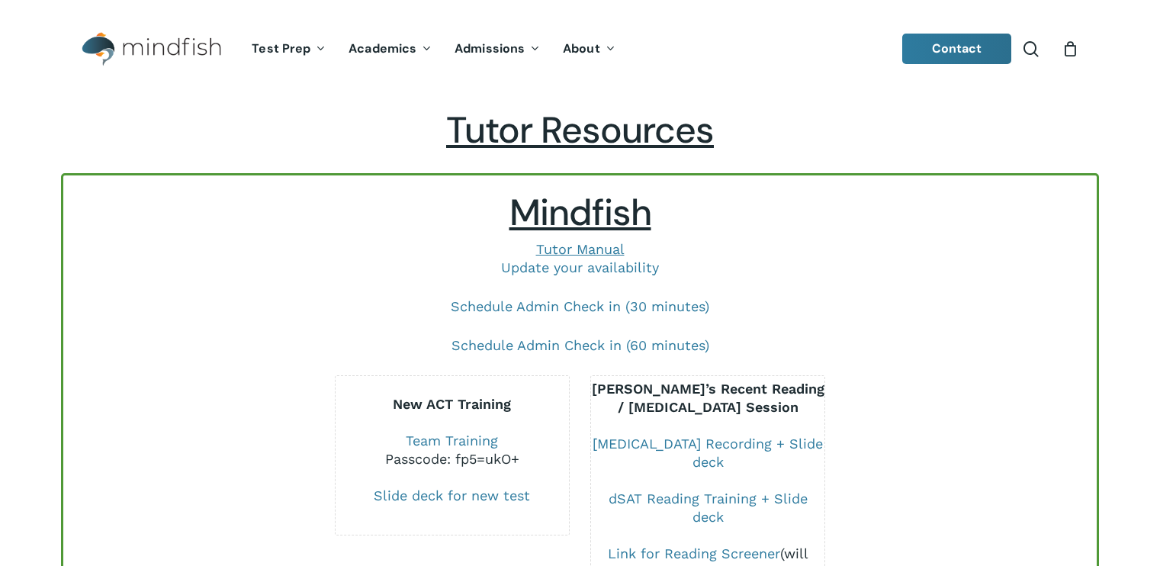 The image size is (1160, 566). I want to click on span: About, so click(581, 48).